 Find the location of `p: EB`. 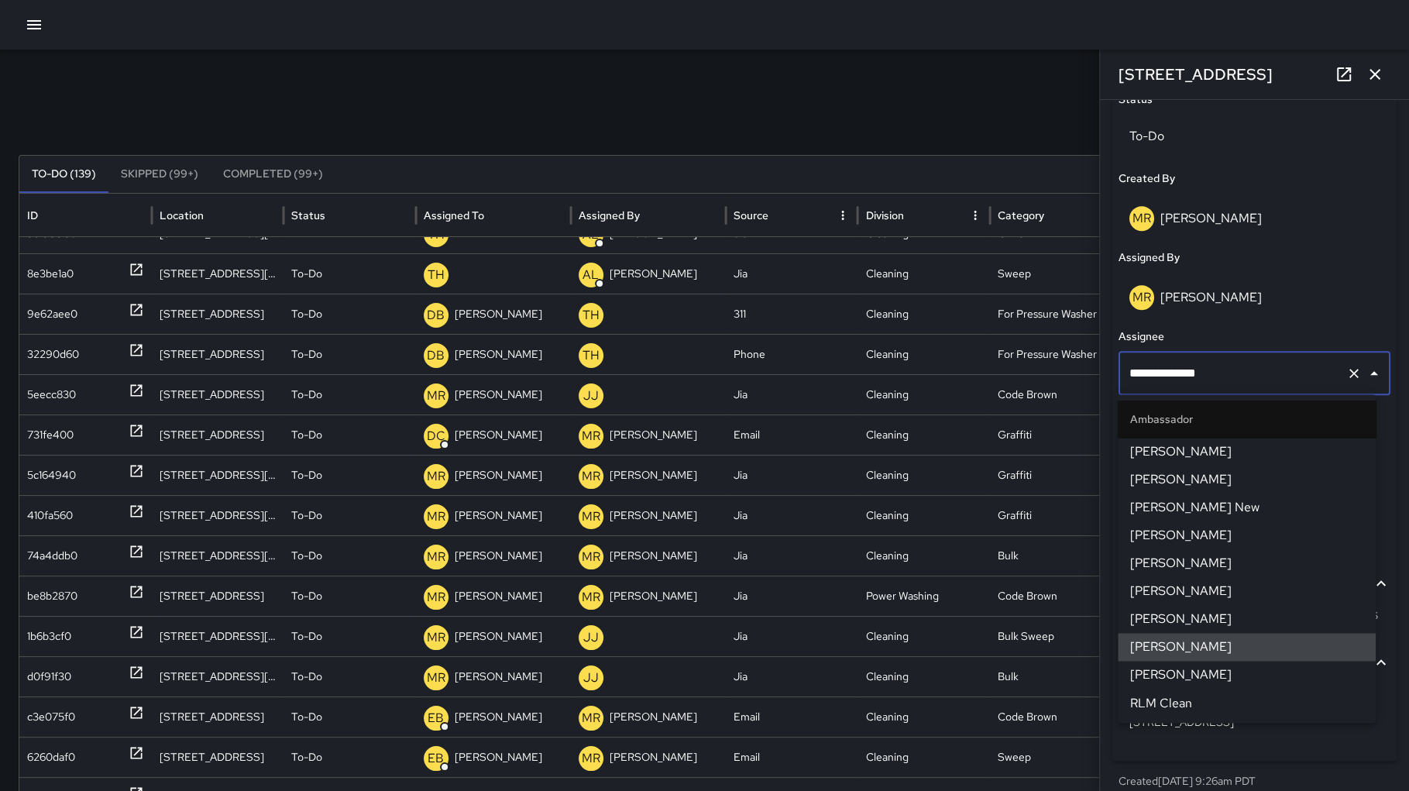

p: EB is located at coordinates (435, 718).